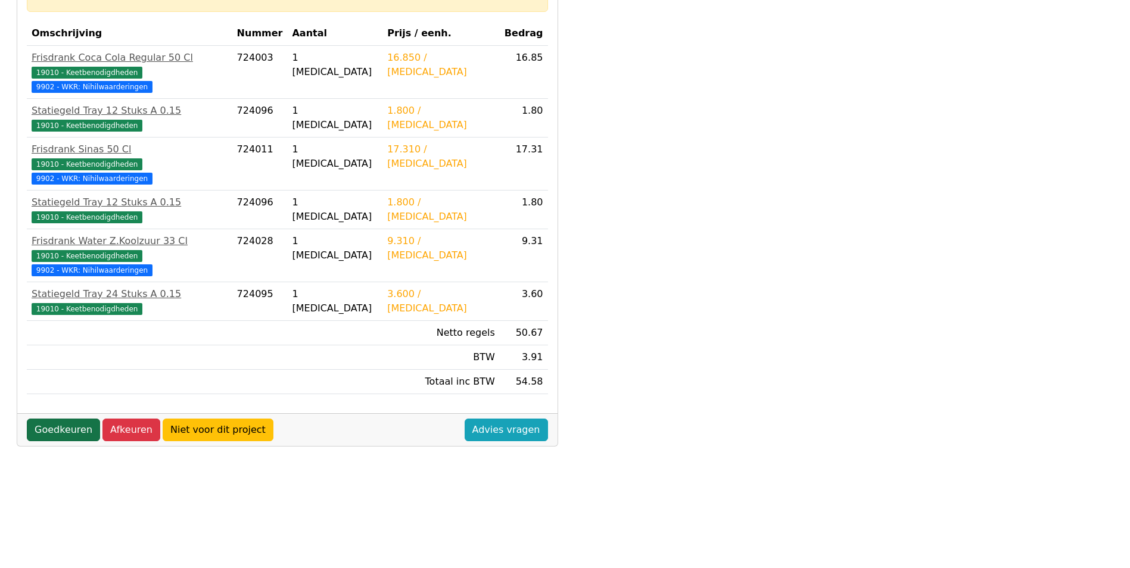  What do you see at coordinates (524, 357) in the screenshot?
I see `td: 3.91` at bounding box center [524, 357].